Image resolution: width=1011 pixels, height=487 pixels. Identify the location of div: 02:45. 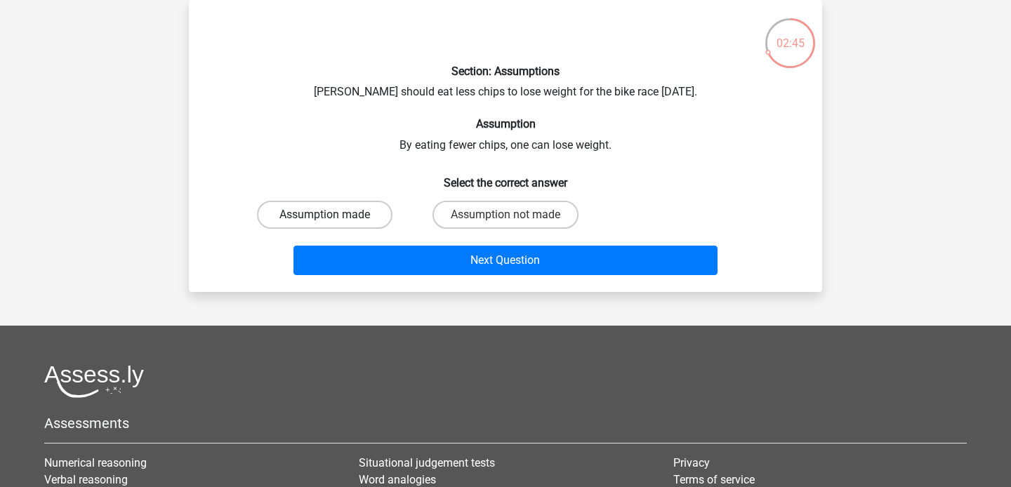
(790, 34).